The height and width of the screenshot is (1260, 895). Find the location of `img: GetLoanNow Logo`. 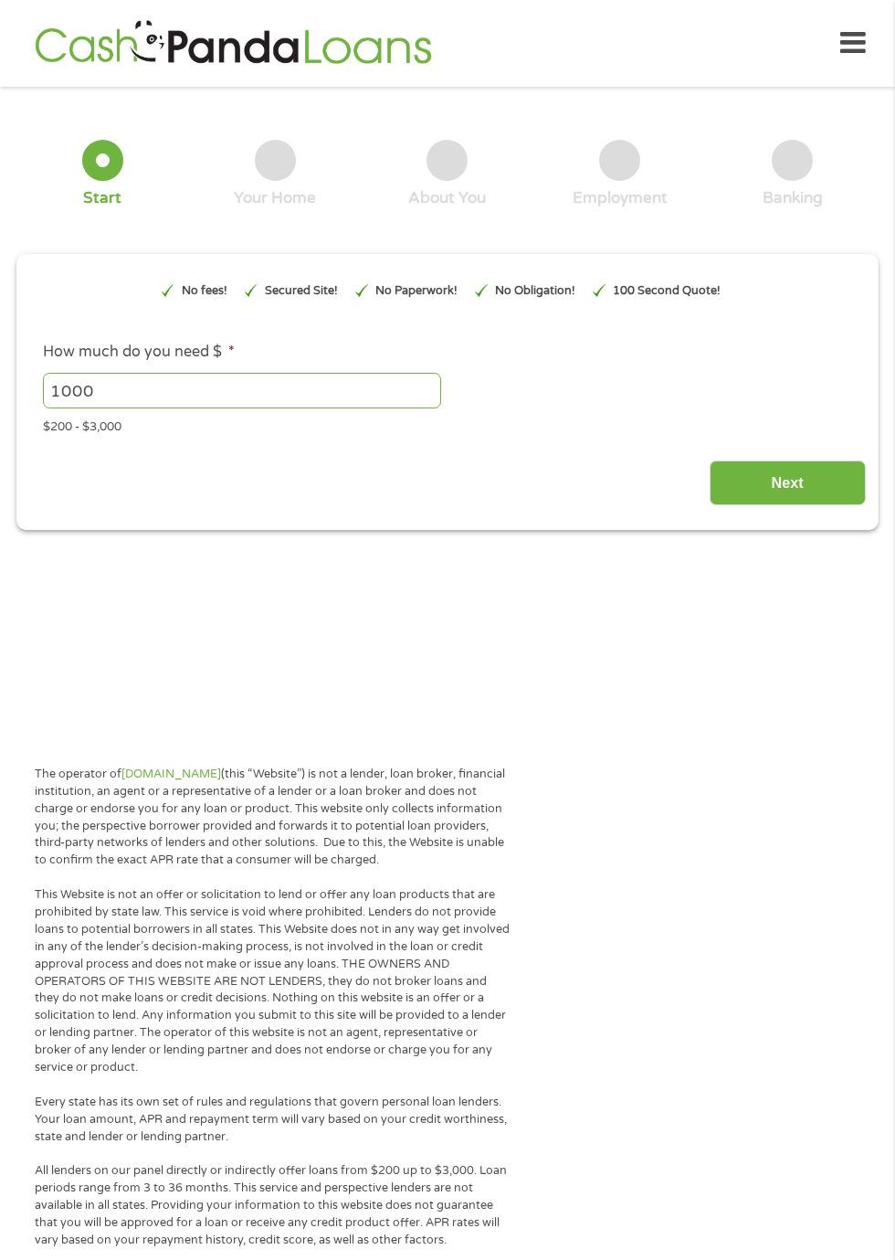

img: GetLoanNow Logo is located at coordinates (233, 43).